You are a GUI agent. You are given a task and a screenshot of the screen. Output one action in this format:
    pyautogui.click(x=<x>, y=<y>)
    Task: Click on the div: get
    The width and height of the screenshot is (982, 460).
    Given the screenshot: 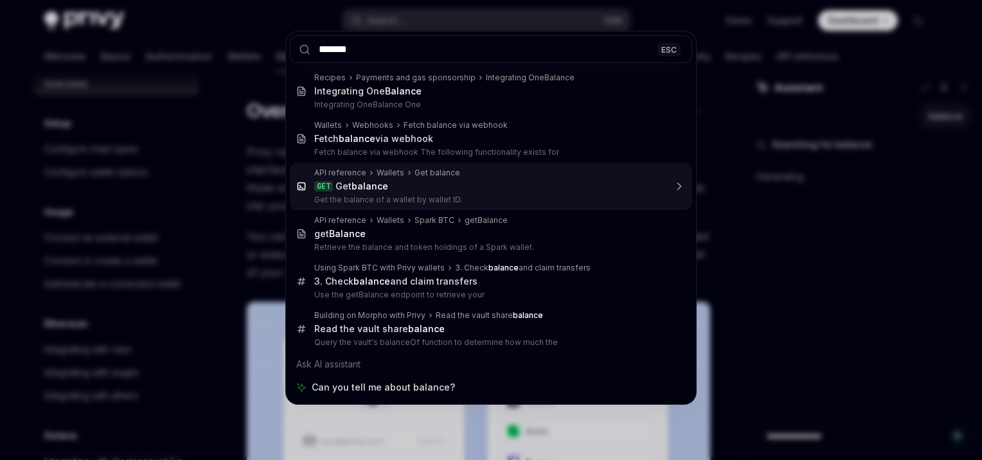 What is the action you would take?
    pyautogui.click(x=340, y=234)
    